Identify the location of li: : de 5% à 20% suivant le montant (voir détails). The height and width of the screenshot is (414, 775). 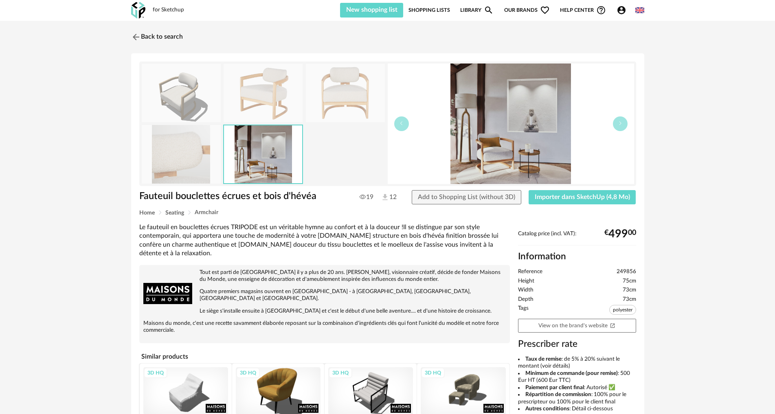
(577, 363).